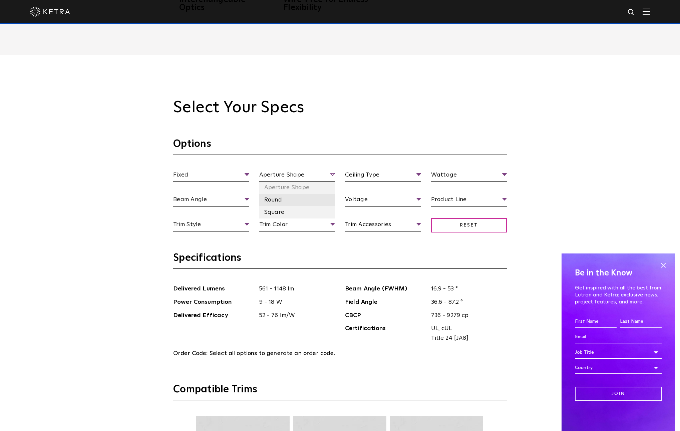  I want to click on span: Power Consumption, so click(213, 302).